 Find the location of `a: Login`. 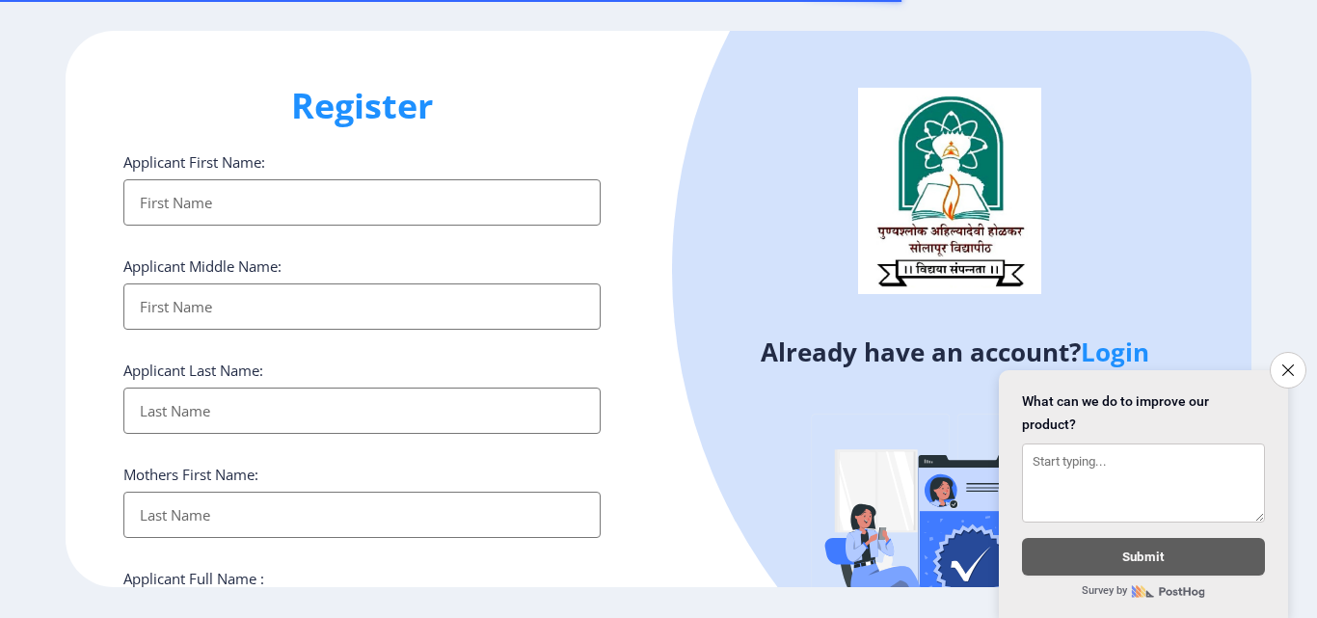

a: Login is located at coordinates (1115, 352).